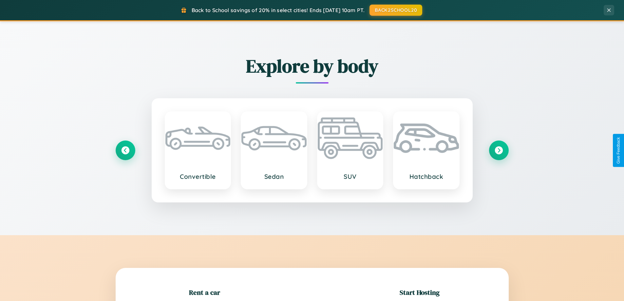 The width and height of the screenshot is (624, 301). What do you see at coordinates (350, 177) in the screenshot?
I see `h3: SUV` at bounding box center [350, 177].